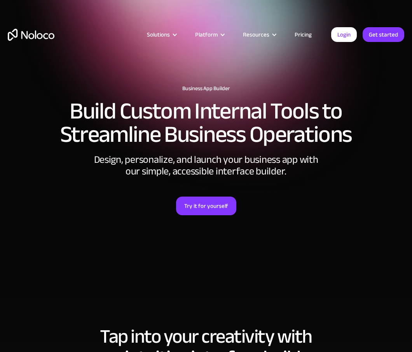 This screenshot has height=352, width=412. What do you see at coordinates (383, 35) in the screenshot?
I see `a: Get started` at bounding box center [383, 35].